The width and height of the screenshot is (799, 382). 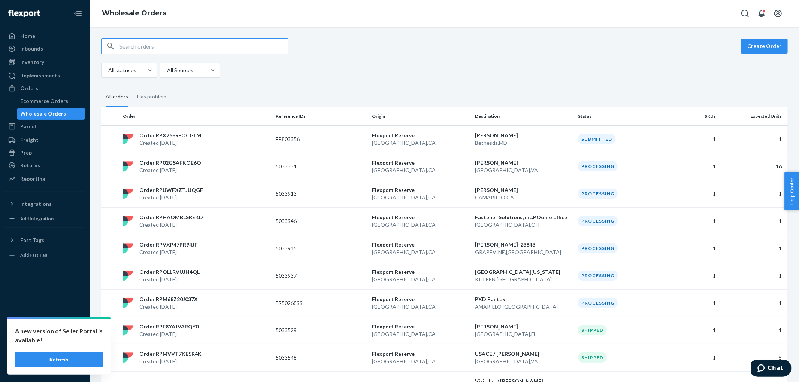 I want to click on div: Fast Tags, so click(x=32, y=240).